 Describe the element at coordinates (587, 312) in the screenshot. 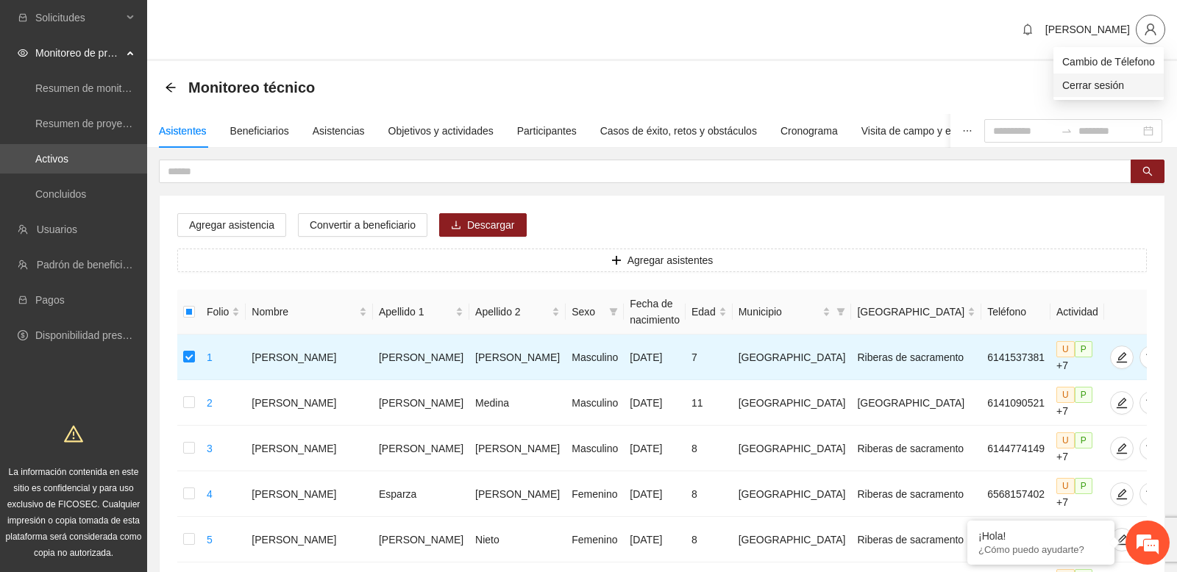

I see `span: Sexo` at that location.